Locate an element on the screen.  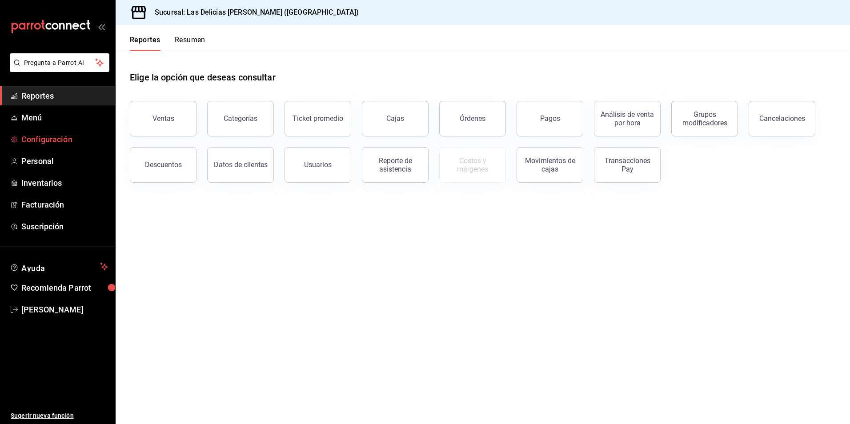
div: Descuentos is located at coordinates (163, 164).